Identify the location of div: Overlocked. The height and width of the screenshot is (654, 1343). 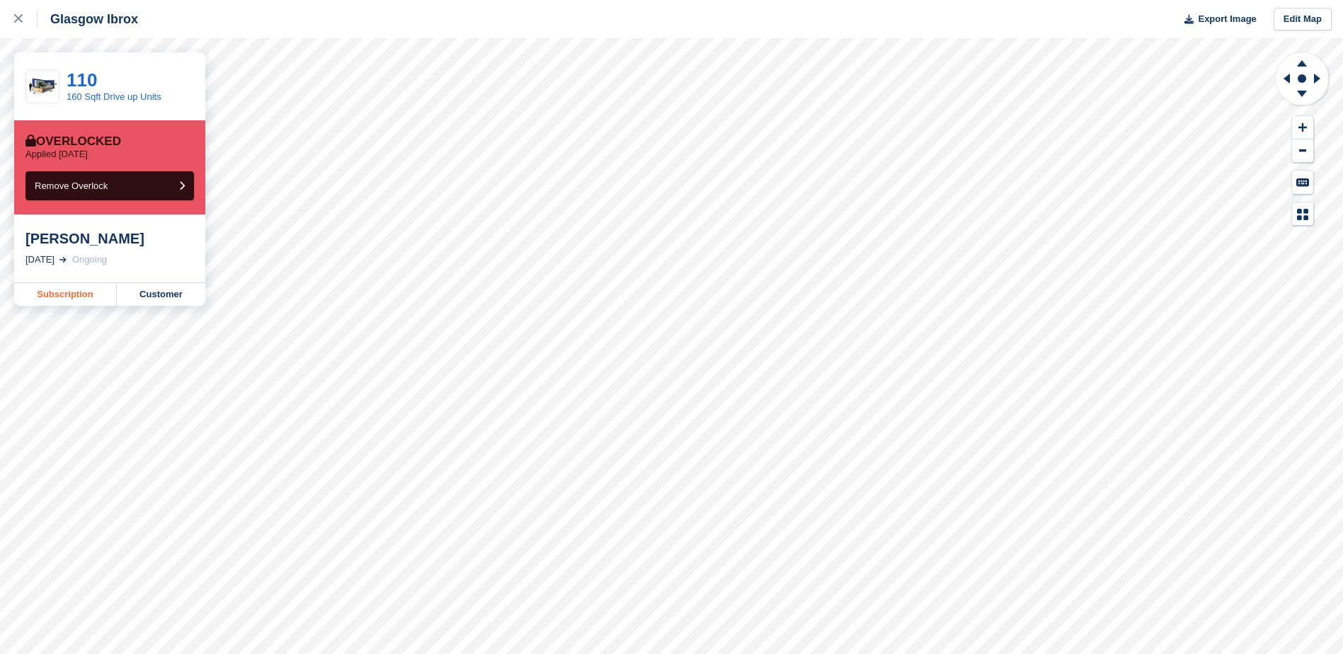
(73, 142).